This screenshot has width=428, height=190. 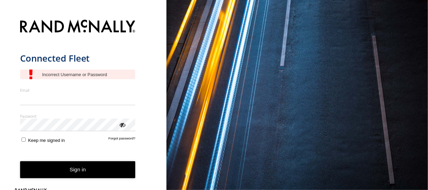 What do you see at coordinates (78, 116) in the screenshot?
I see `label: Password` at bounding box center [78, 116].